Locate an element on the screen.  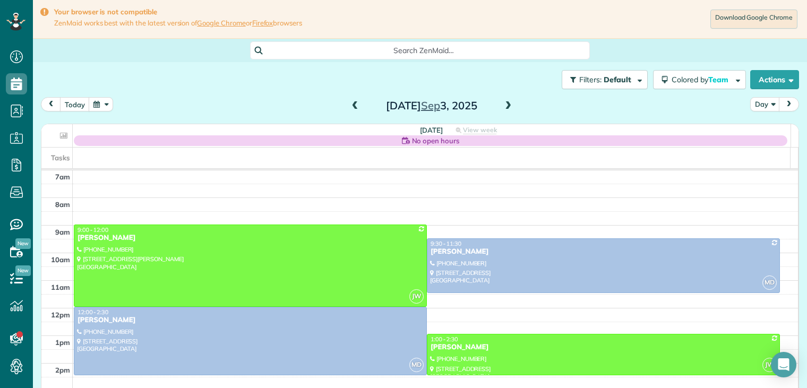
button: prev is located at coordinates (51, 104).